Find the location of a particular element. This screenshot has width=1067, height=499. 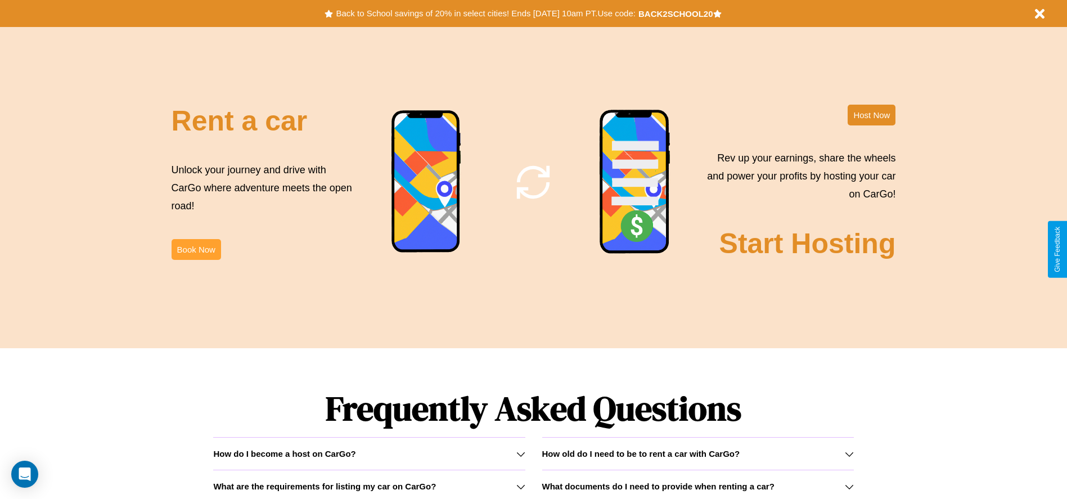

h3: What are the requirements for listing my car on CarGo? is located at coordinates (324, 486).